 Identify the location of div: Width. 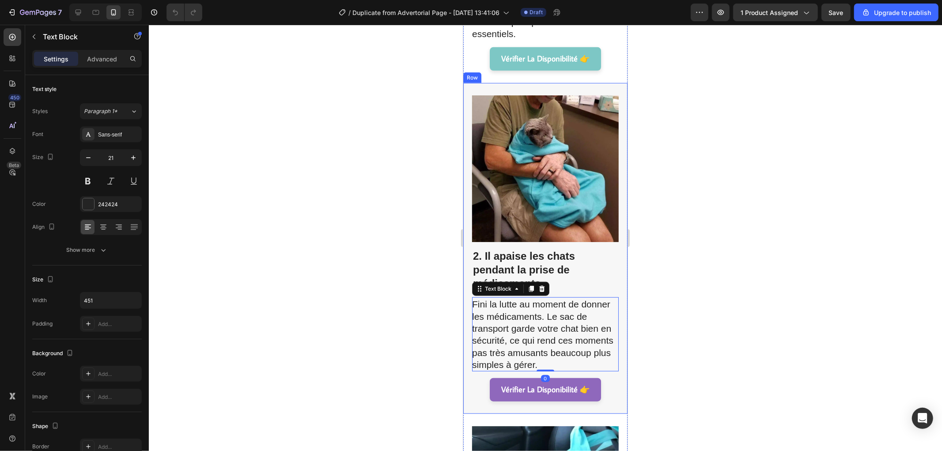
(39, 300).